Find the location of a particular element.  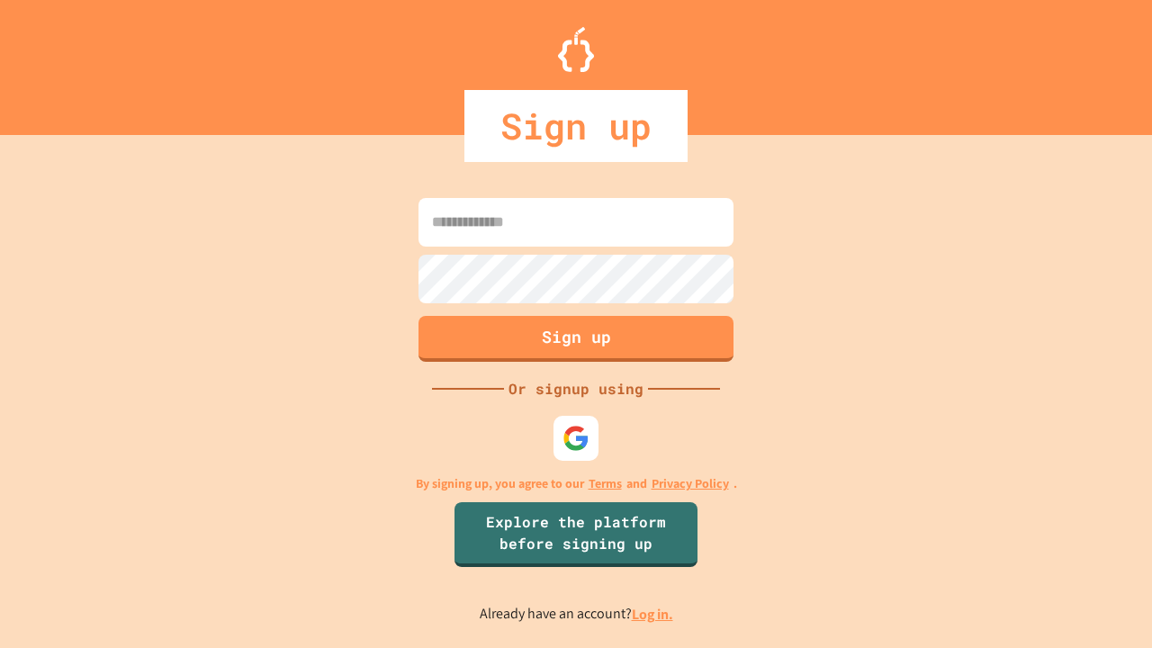

img: google-icon.svg is located at coordinates (576, 438).